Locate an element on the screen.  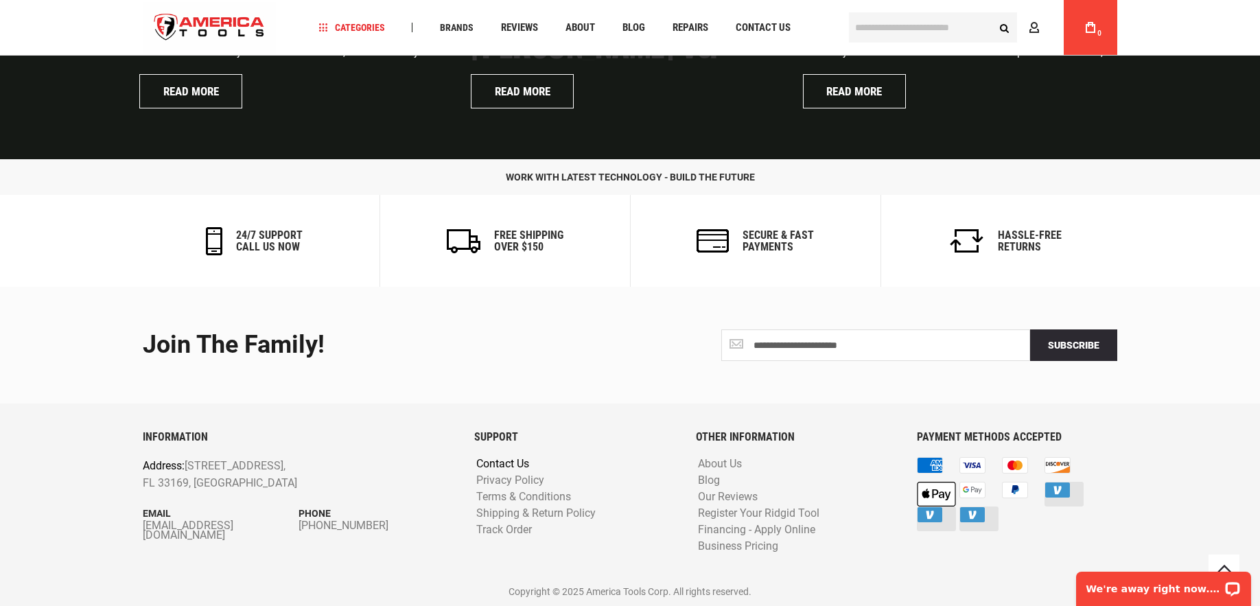
h6: PAYMENT METHODS ACCEPTED is located at coordinates (1017, 437).